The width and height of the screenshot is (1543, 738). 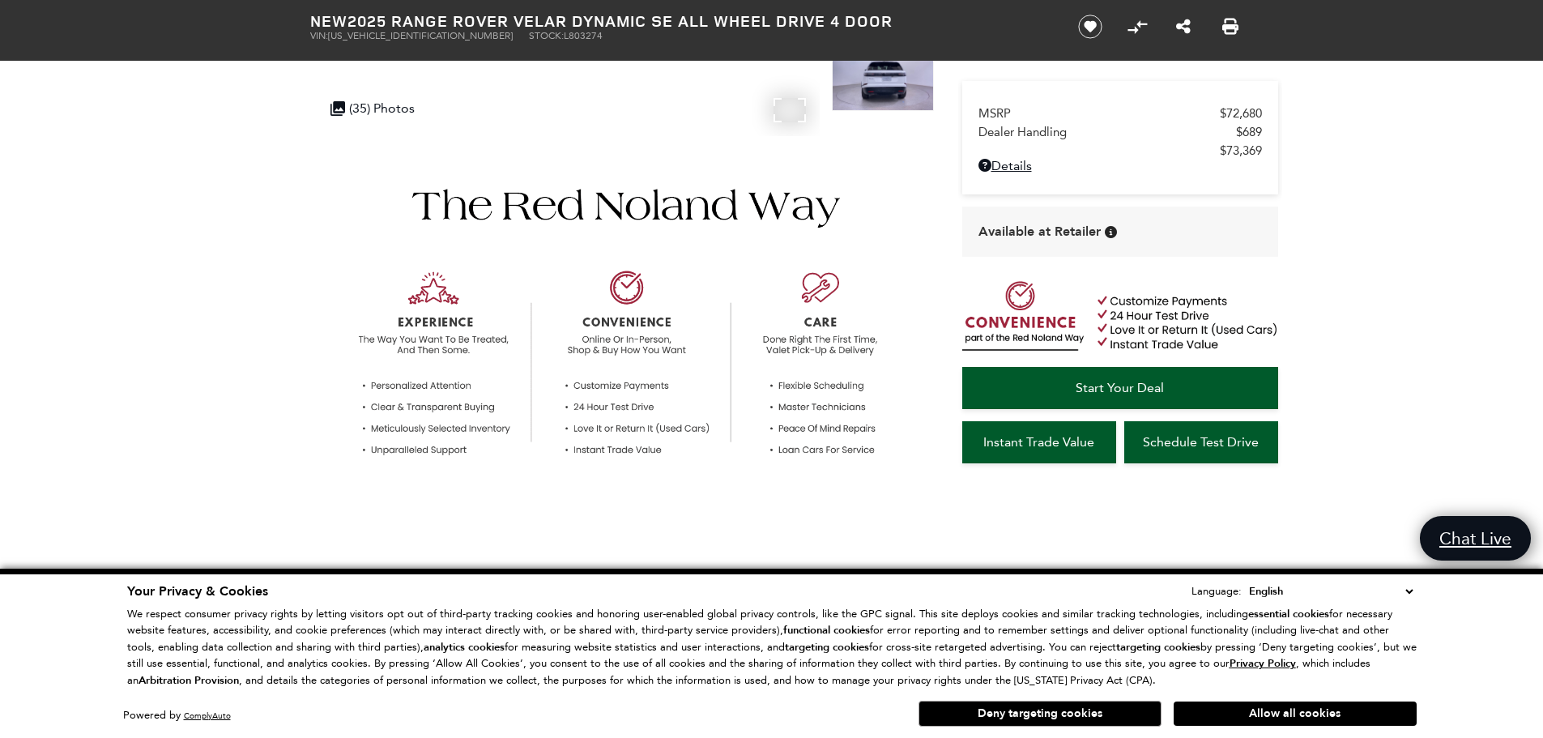 What do you see at coordinates (1039, 442) in the screenshot?
I see `a: Instant Trade Value` at bounding box center [1039, 442].